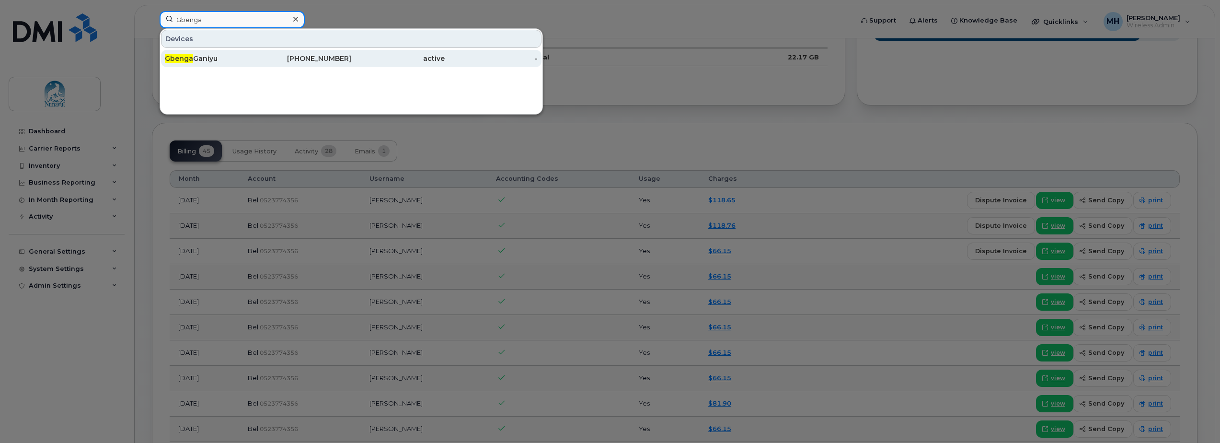  I want to click on span: Gbenga, so click(179, 58).